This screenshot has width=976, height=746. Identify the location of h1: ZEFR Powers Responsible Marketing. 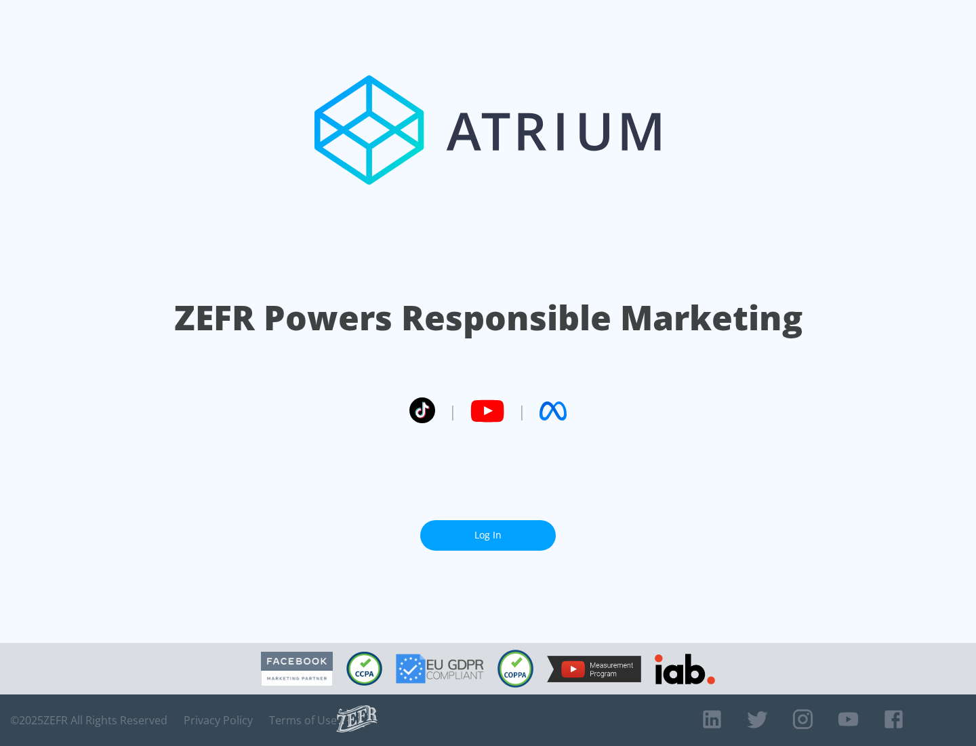
(488, 317).